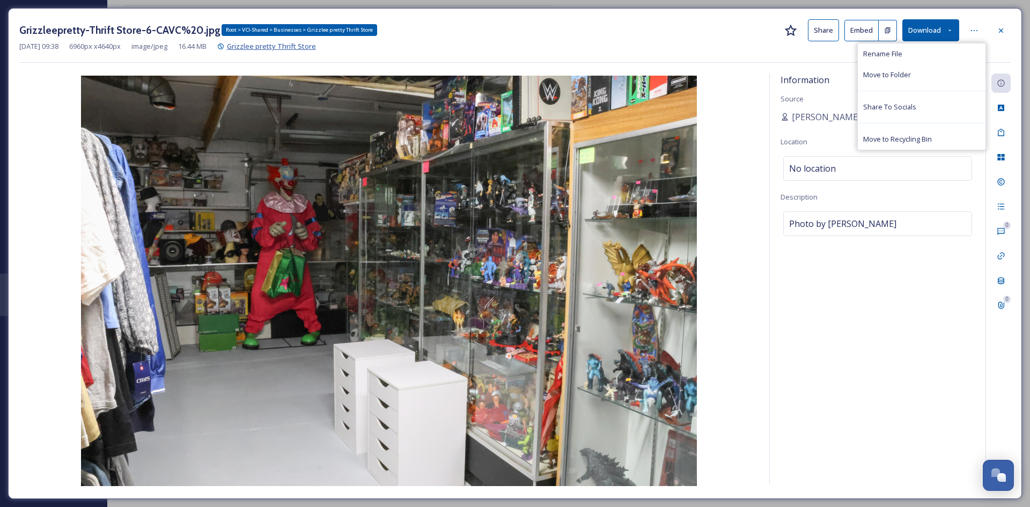  I want to click on span: Source, so click(792, 99).